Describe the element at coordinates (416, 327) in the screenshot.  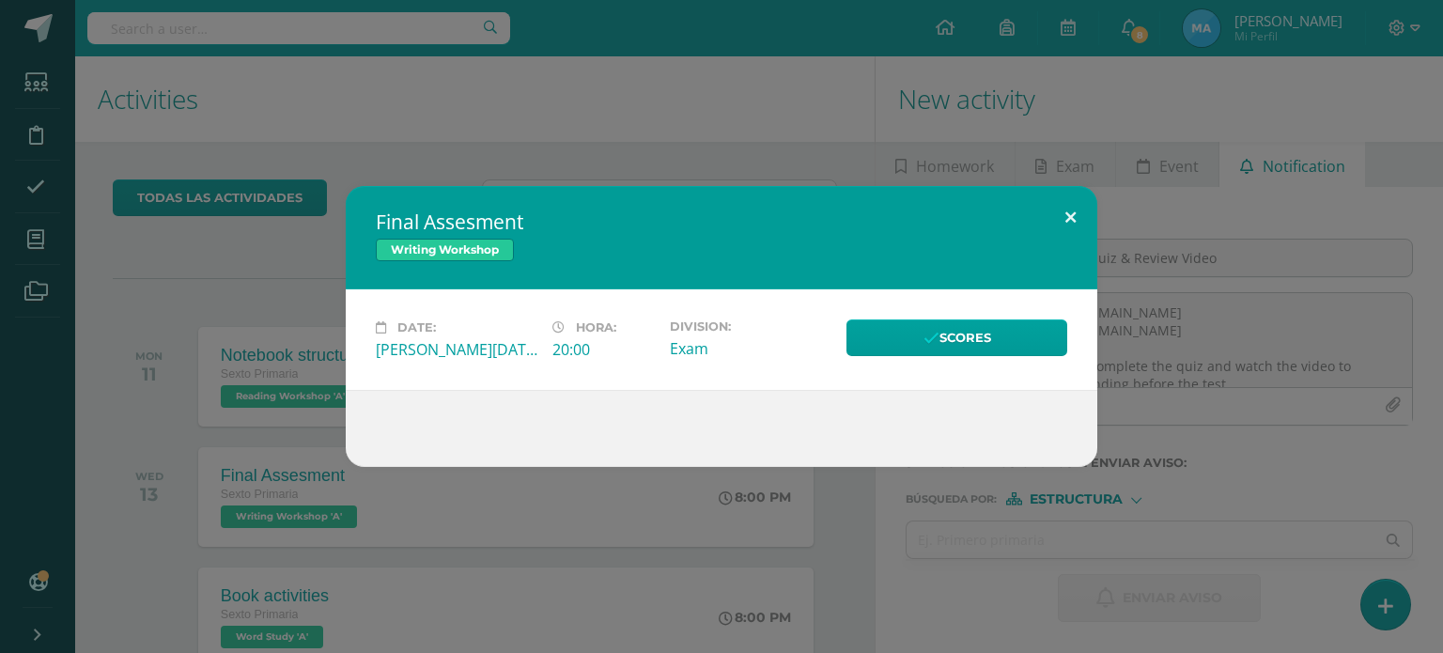
I see `span: Date:` at that location.